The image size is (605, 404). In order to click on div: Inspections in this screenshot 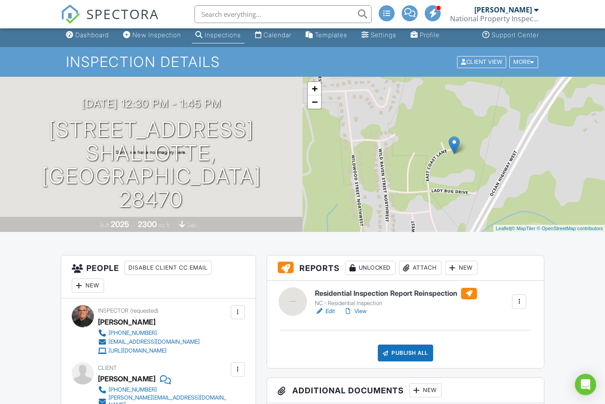, I will do `click(223, 35)`.